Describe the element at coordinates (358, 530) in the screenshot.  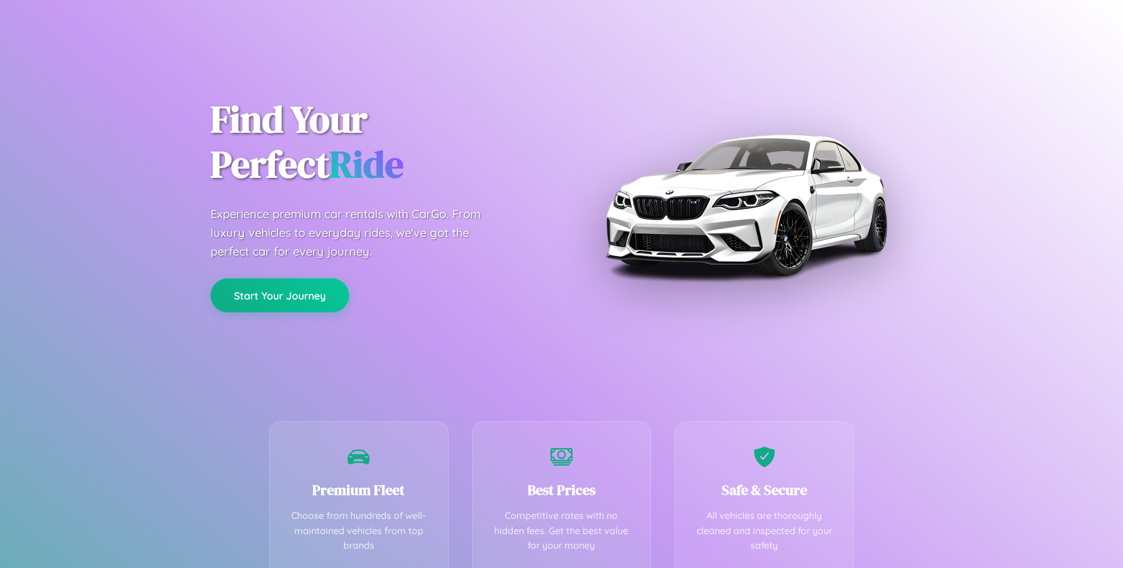
I see `p: Choose from hundreds of well-maintained vehicles from top brands` at that location.